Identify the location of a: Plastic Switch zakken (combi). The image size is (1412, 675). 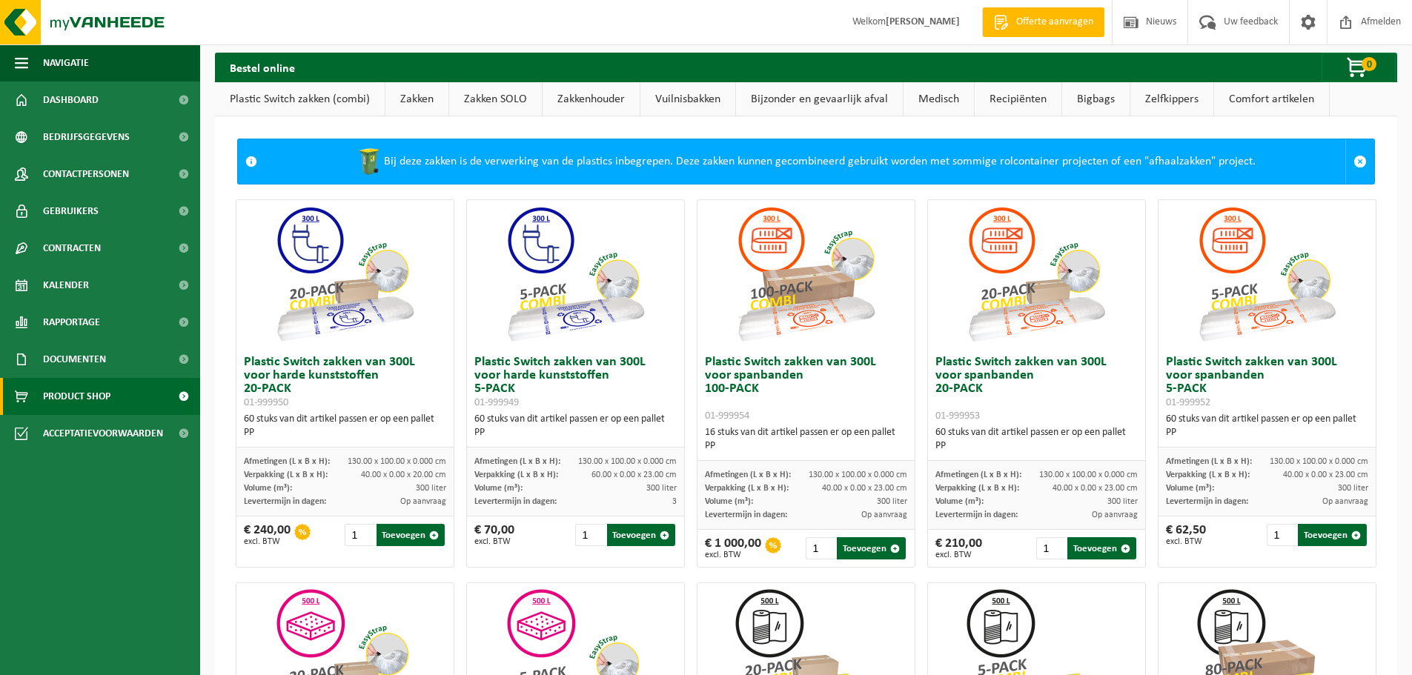
(299, 99).